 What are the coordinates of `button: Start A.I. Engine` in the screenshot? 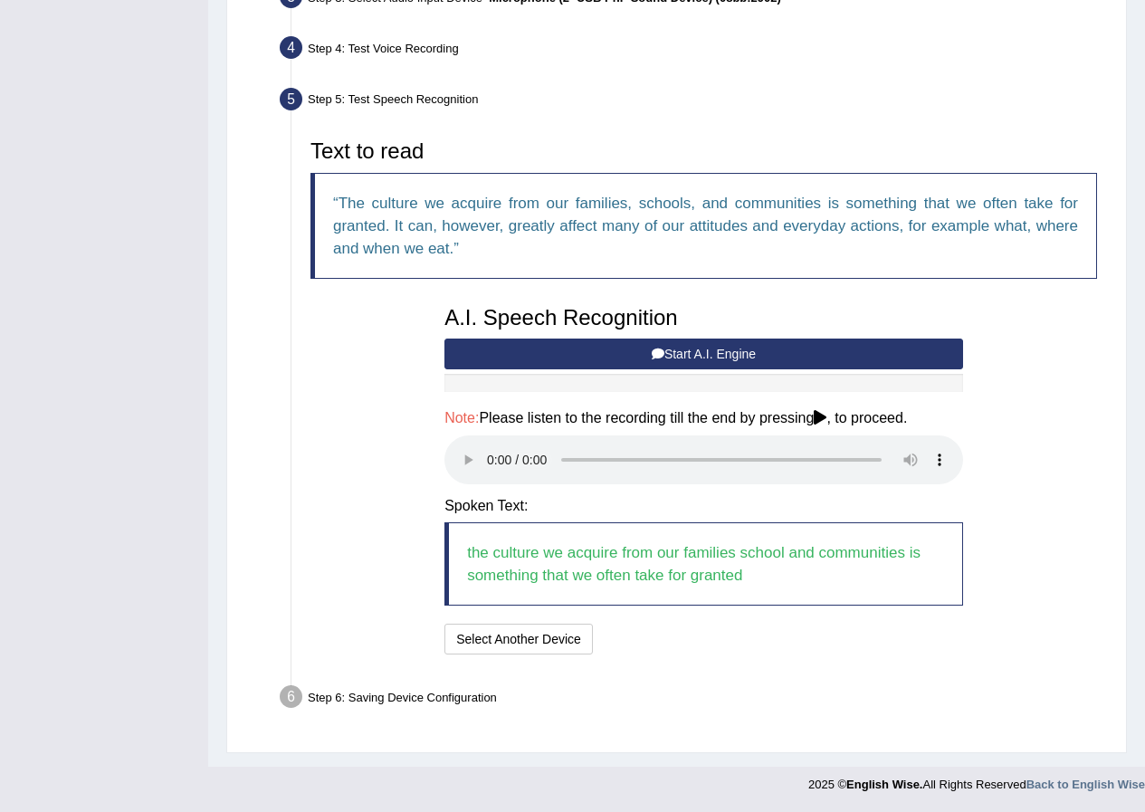 It's located at (704, 354).